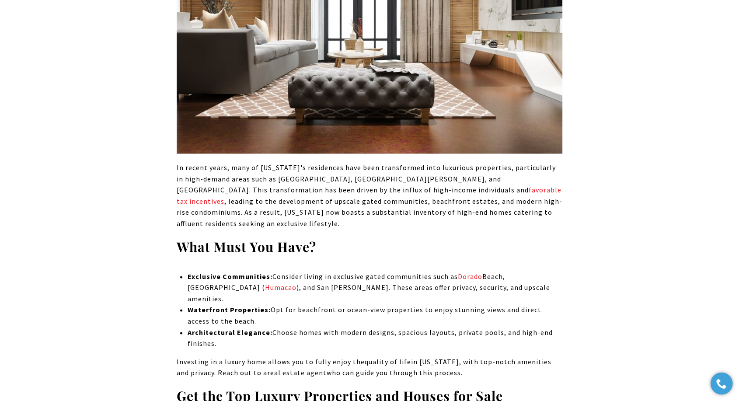 The height and width of the screenshot is (401, 739). I want to click on span: Investing in a luxury home allows you to fully enjoy the, so click(271, 361).